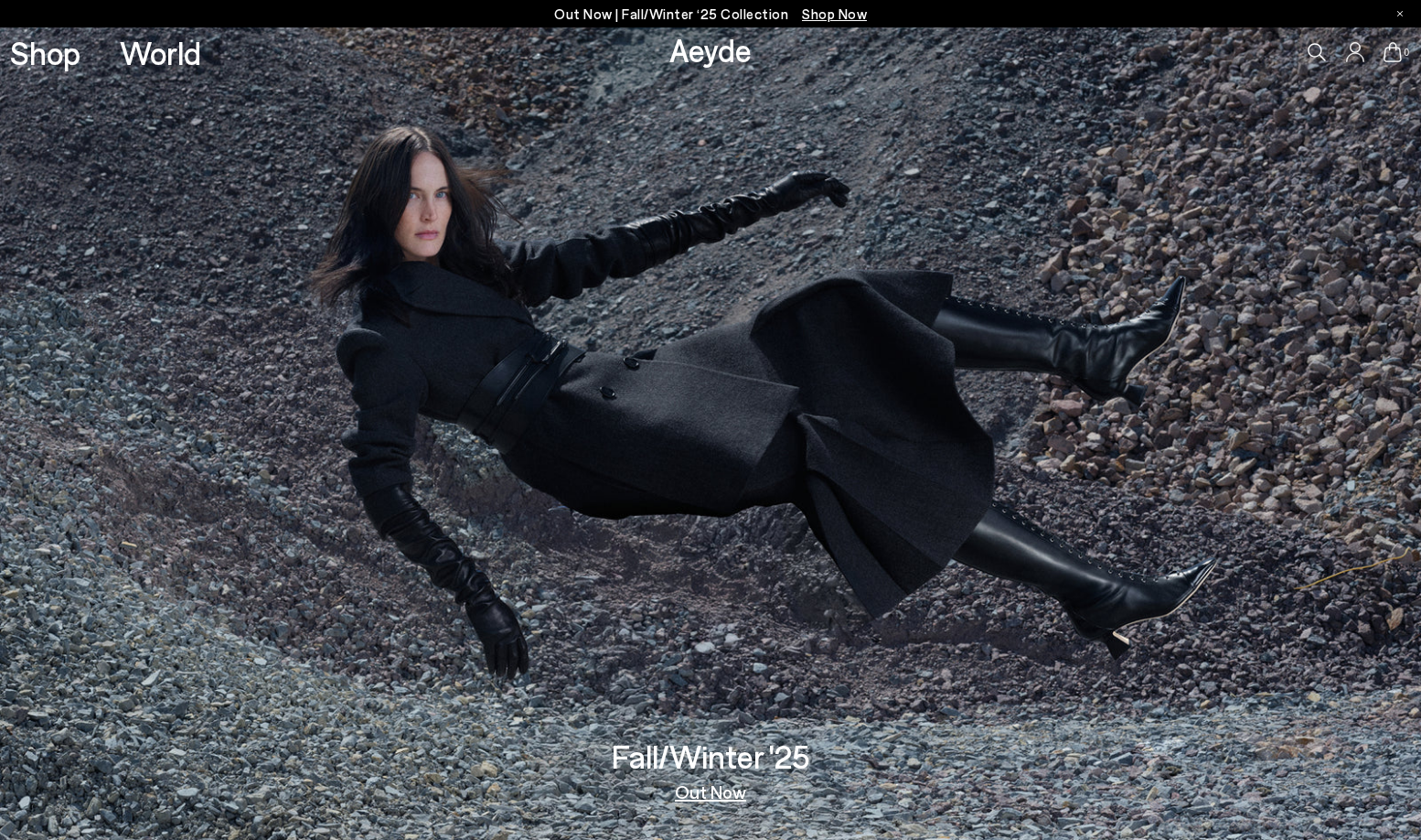 This screenshot has height=840, width=1421. I want to click on a: Aeyde, so click(710, 49).